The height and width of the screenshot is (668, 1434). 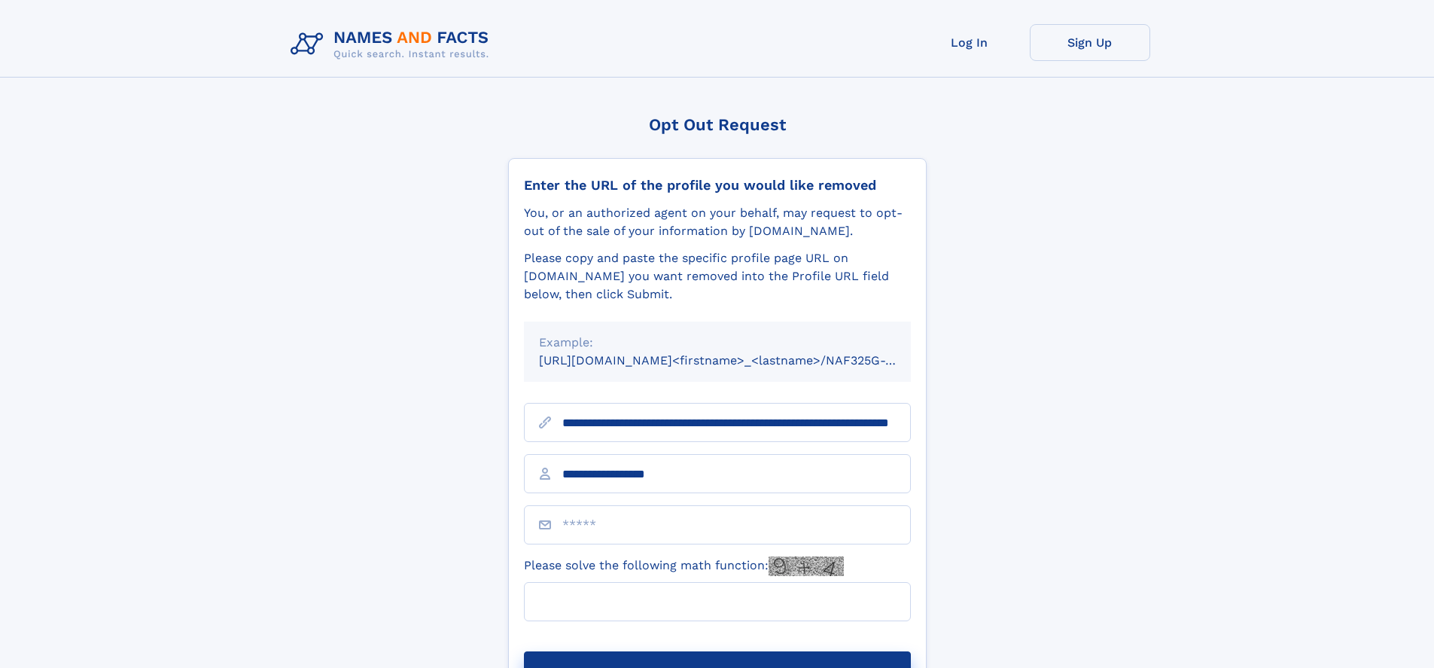 I want to click on div: Enter the URL of the profile you would like removed, so click(x=717, y=185).